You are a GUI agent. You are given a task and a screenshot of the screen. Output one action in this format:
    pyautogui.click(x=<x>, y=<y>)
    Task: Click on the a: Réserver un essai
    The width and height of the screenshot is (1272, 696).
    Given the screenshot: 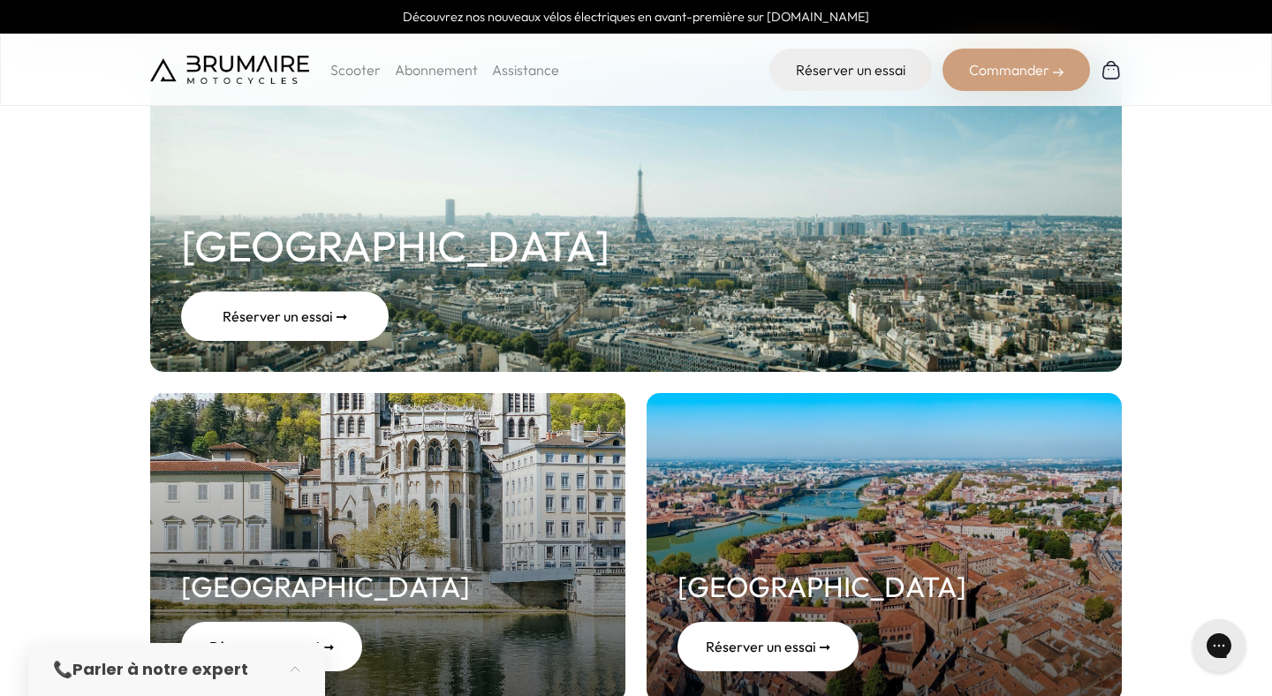 What is the action you would take?
    pyautogui.click(x=850, y=70)
    